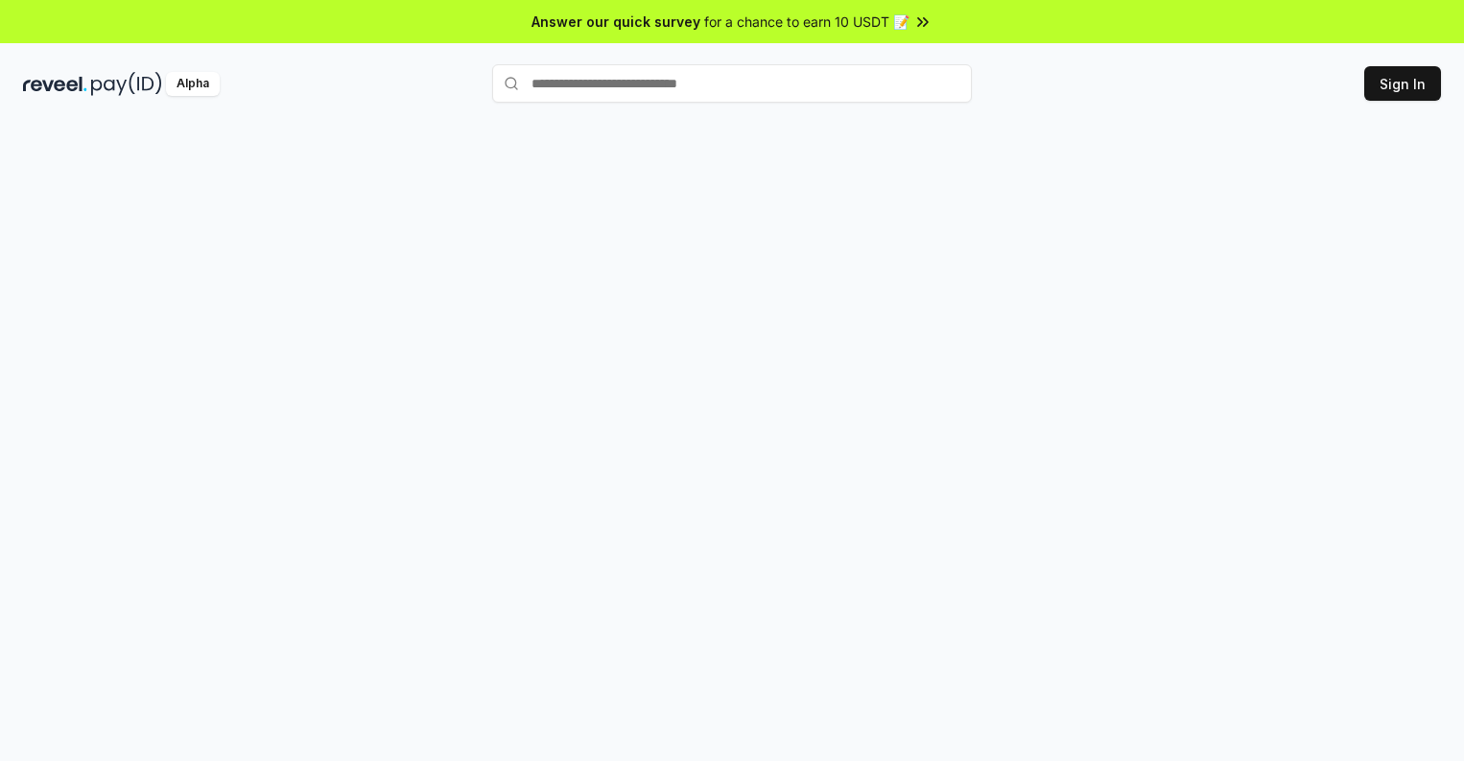  I want to click on img: pay_id, so click(127, 83).